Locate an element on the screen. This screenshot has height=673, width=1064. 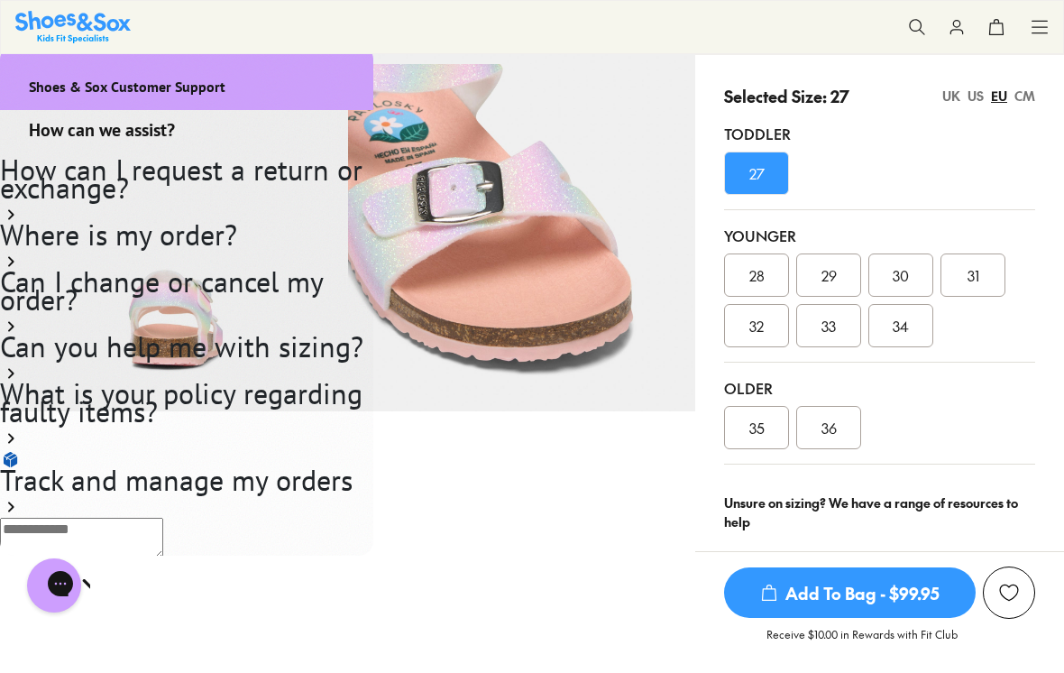
span: 34 is located at coordinates (901, 325).